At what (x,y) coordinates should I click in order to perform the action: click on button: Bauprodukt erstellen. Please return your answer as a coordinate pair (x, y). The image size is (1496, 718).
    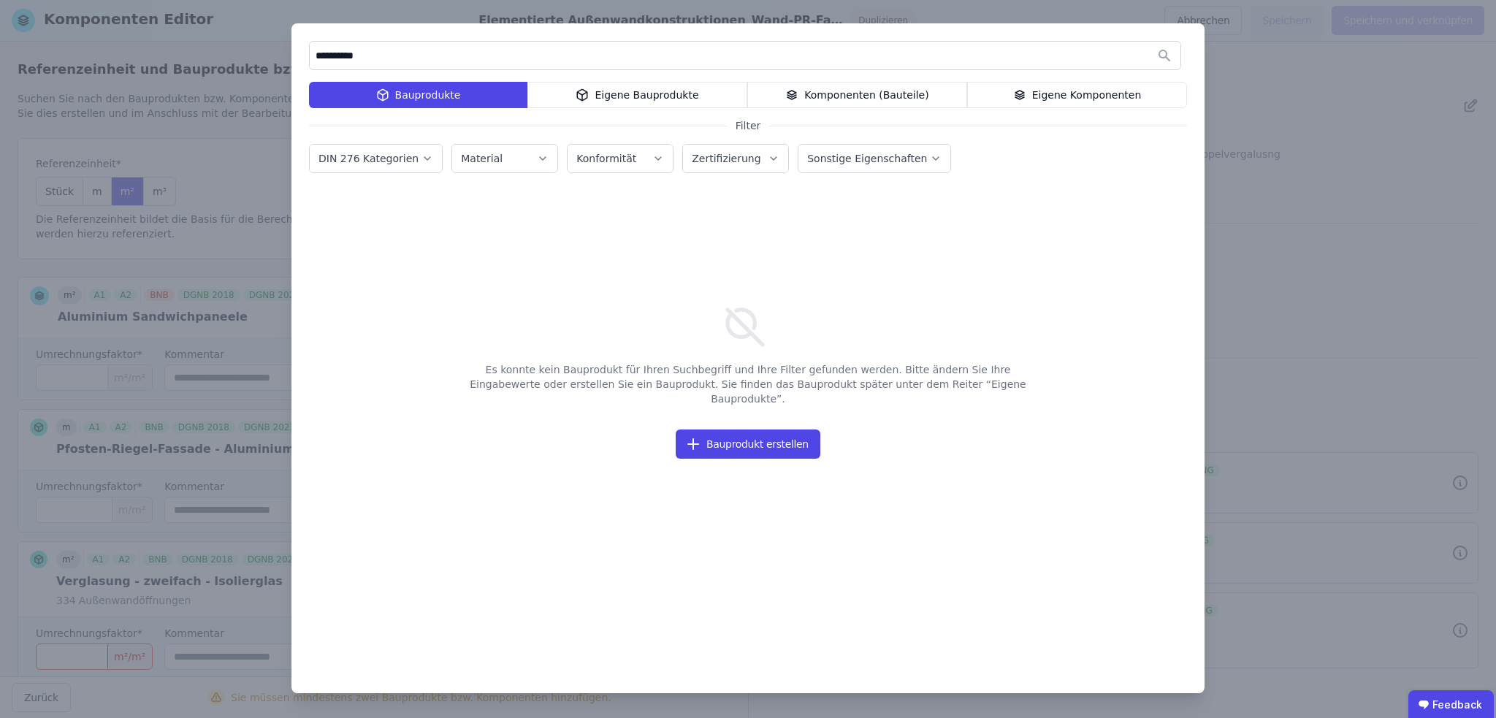
    Looking at the image, I should click on (748, 444).